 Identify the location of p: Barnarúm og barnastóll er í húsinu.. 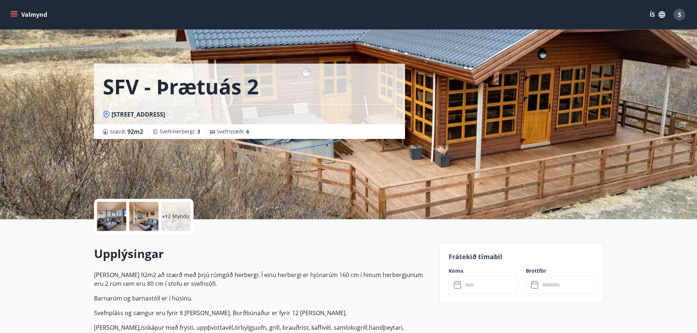
(262, 299).